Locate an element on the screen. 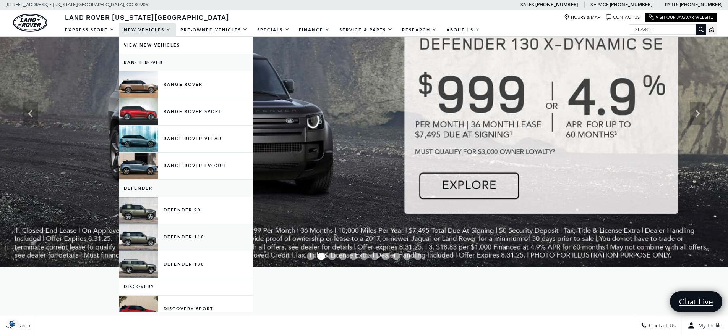  span: Go to slide 3 is located at coordinates (332, 257).